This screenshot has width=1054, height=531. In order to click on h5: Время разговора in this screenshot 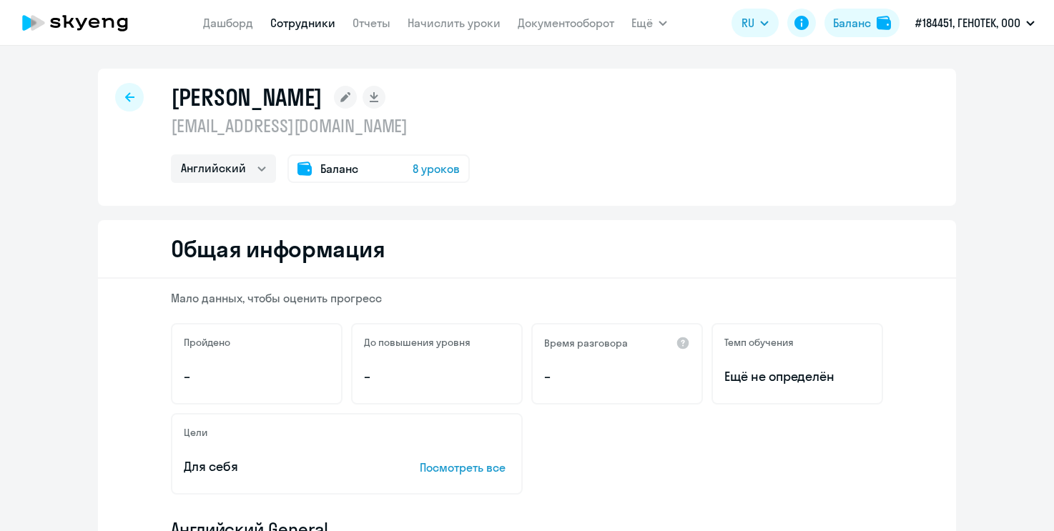, I will do `click(585, 343)`.